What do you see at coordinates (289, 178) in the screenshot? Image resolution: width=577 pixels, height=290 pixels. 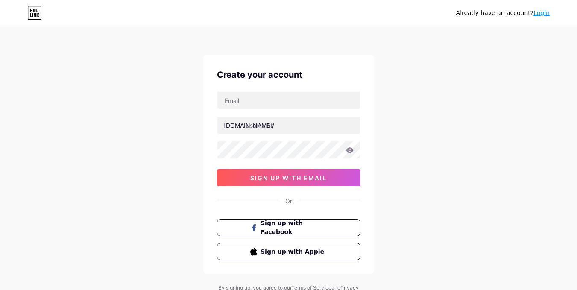 I see `span: sign up with email` at bounding box center [289, 178].